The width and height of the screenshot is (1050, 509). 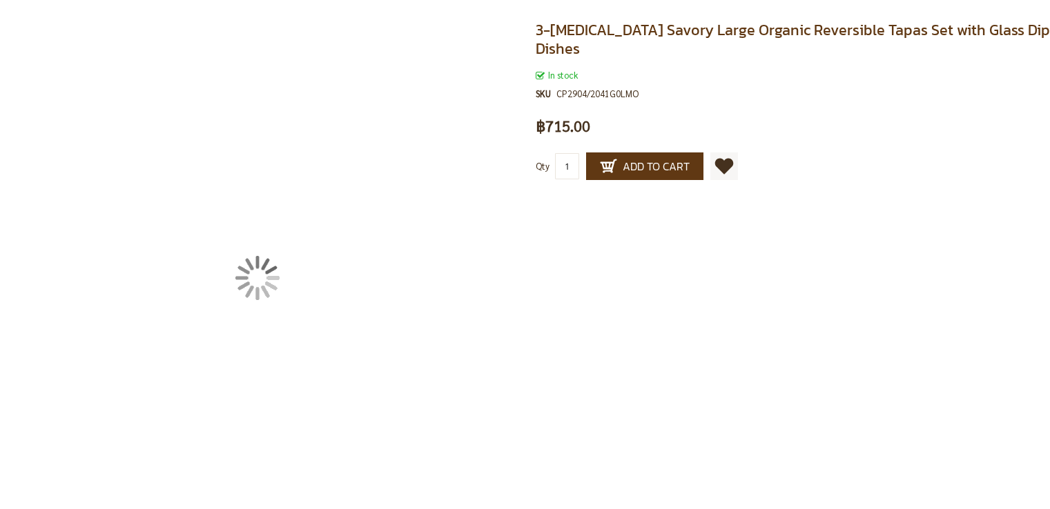 What do you see at coordinates (546, 94) in the screenshot?
I see `strong: SKU` at bounding box center [546, 94].